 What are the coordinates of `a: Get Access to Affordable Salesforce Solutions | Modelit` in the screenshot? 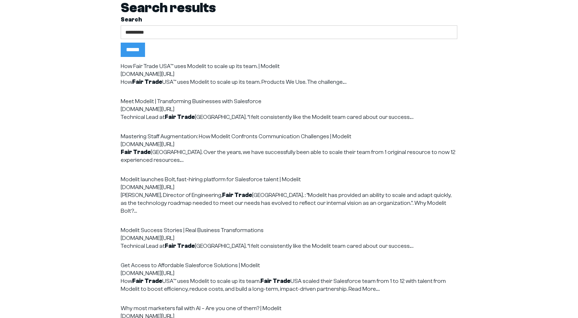 It's located at (190, 266).